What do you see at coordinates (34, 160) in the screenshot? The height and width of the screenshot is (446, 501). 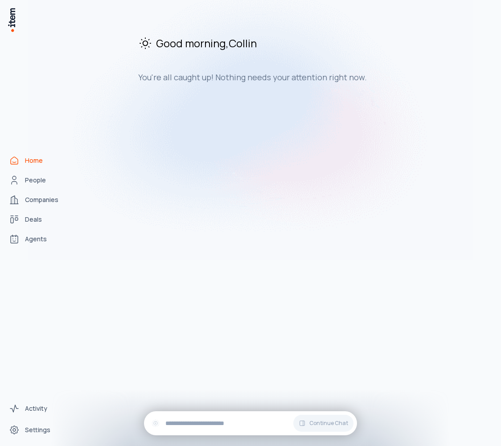 I see `span: Home` at bounding box center [34, 160].